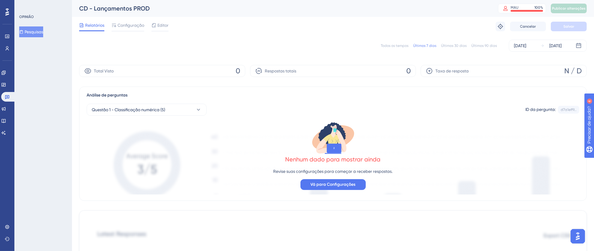 Image resolution: width=594 pixels, height=251 pixels. I want to click on font: Últimos 90 dias, so click(484, 46).